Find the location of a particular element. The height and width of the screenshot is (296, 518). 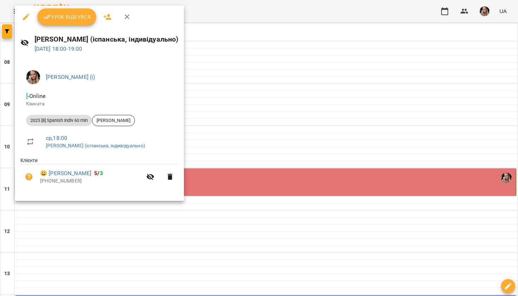

span: 2025 [8] Spanish Indiv 60 min is located at coordinates (59, 121).